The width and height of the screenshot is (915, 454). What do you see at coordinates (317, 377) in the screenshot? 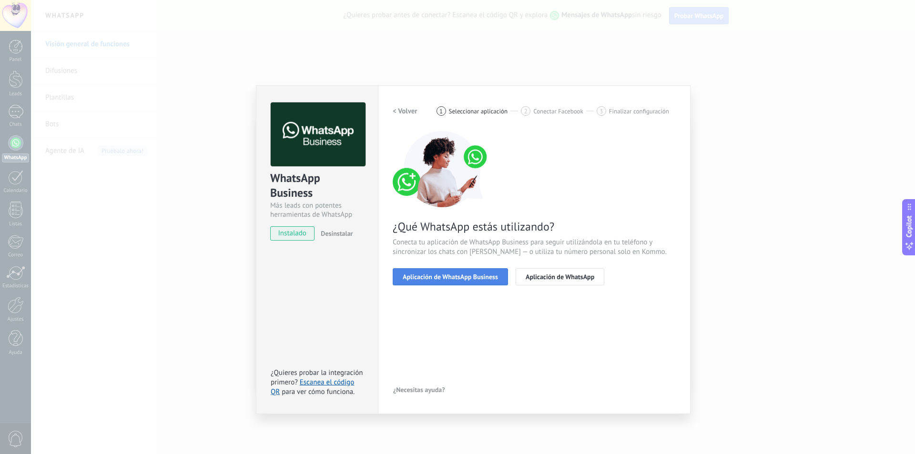
I see `span: ¿Quieres probar la integración primero?` at bounding box center [317, 377].